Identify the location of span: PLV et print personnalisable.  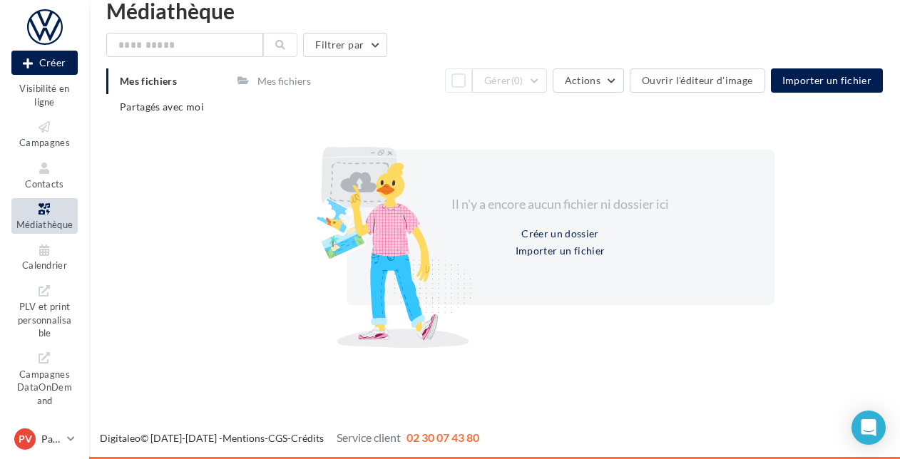
(45, 318).